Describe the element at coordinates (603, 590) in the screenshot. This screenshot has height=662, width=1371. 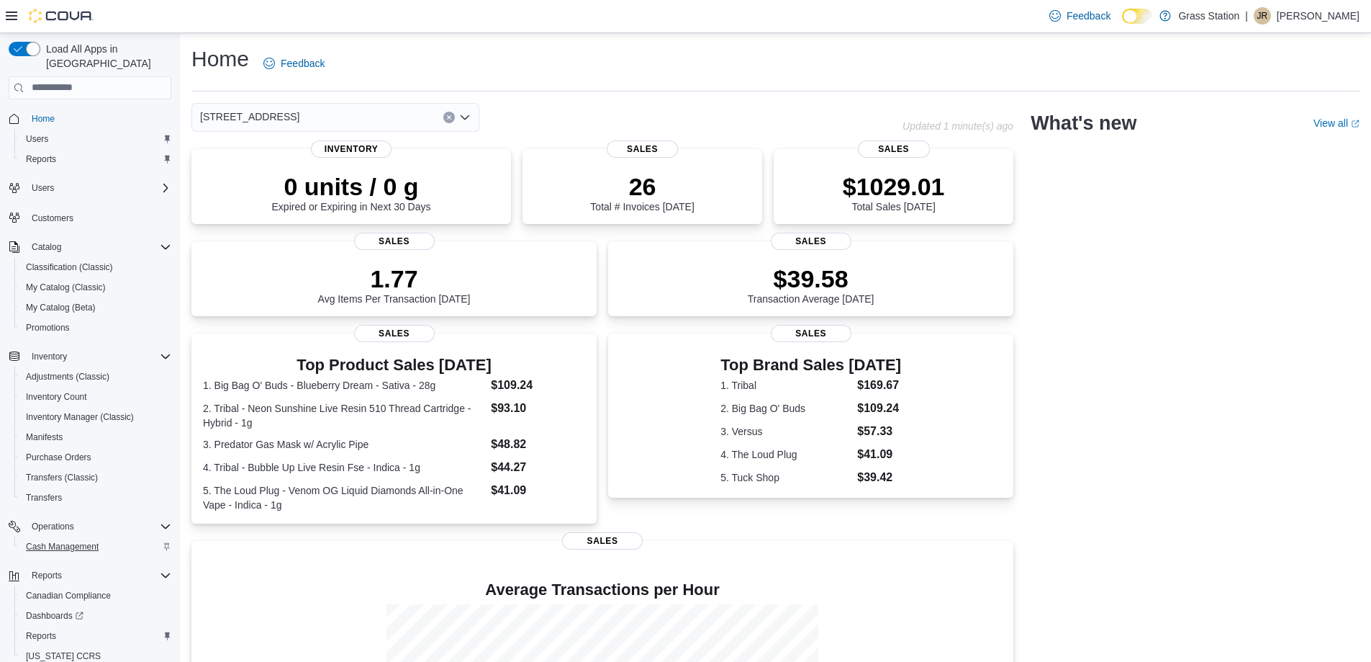
I see `h4: Average Transactions per Hour` at that location.